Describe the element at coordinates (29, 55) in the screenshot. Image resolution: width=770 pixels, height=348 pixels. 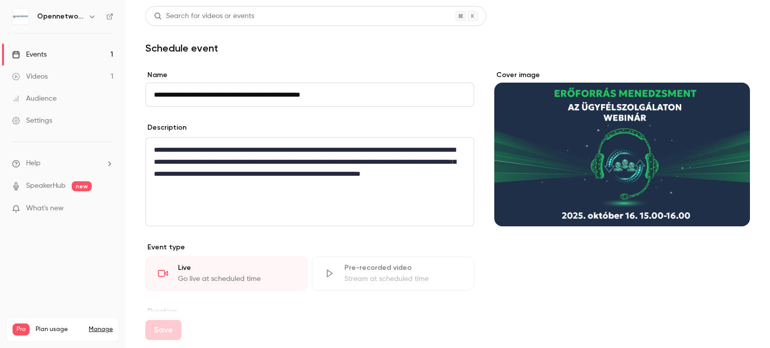
I see `div: Events` at that location.